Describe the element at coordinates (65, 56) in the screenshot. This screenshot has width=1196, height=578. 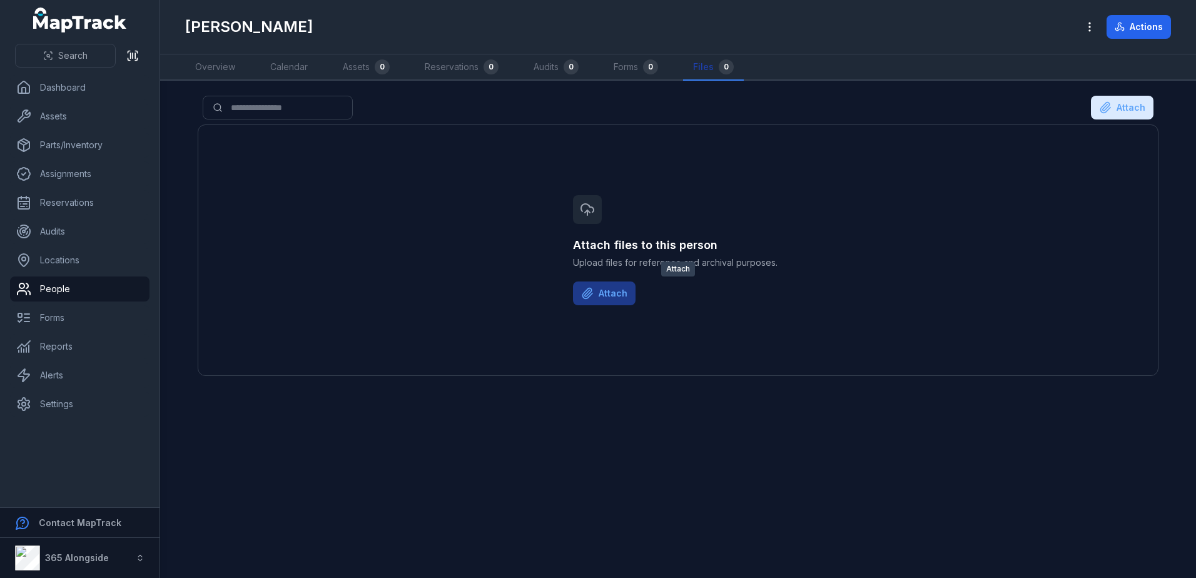
I see `button: Search` at that location.